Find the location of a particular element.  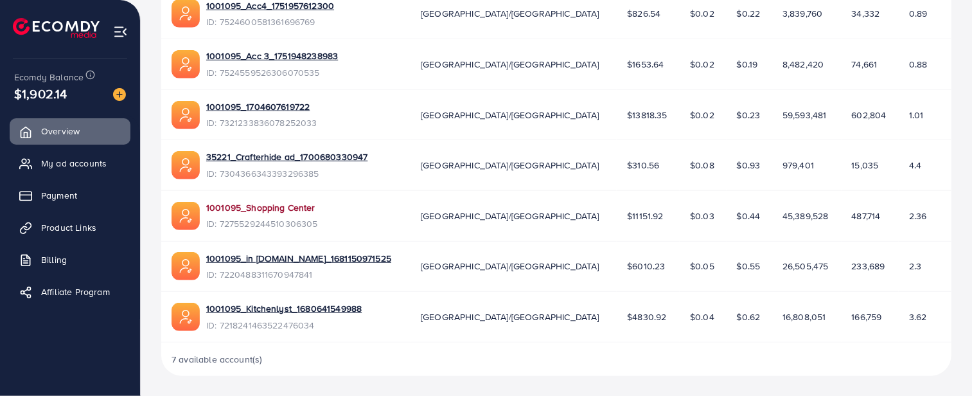

span: $0.03 is located at coordinates (702, 216).